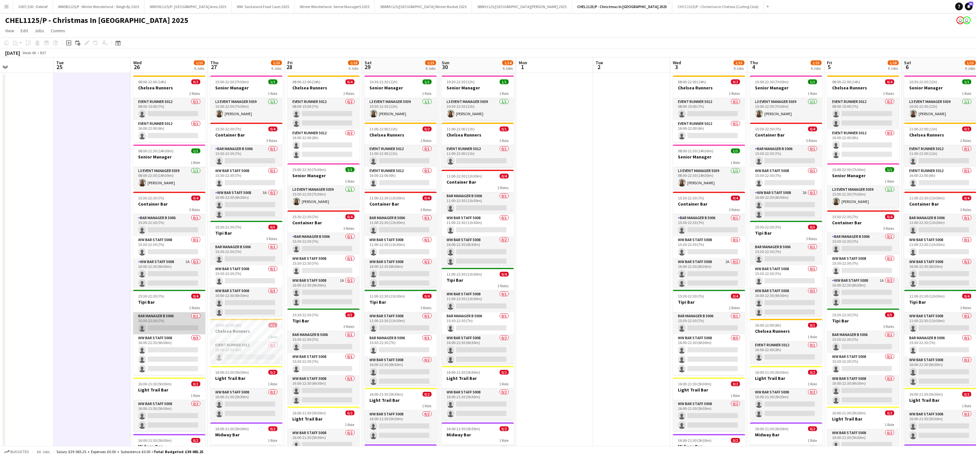  What do you see at coordinates (10, 31) in the screenshot?
I see `a: View` at bounding box center [10, 31].